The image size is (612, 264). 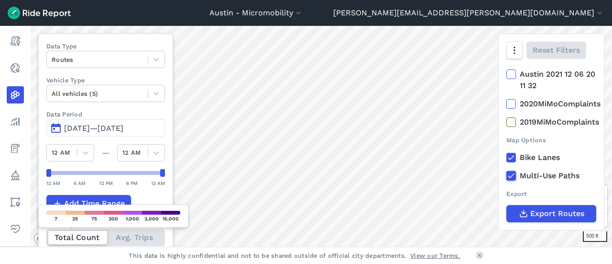 What do you see at coordinates (552, 140) in the screenshot?
I see `div: Map Options` at bounding box center [552, 140].